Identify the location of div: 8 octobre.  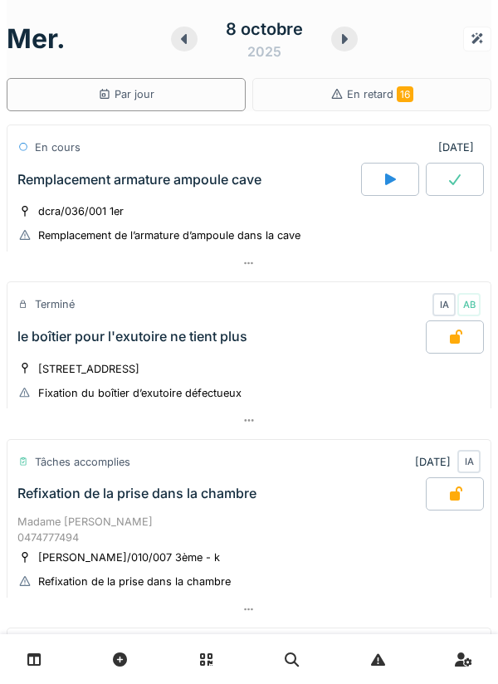
(264, 29).